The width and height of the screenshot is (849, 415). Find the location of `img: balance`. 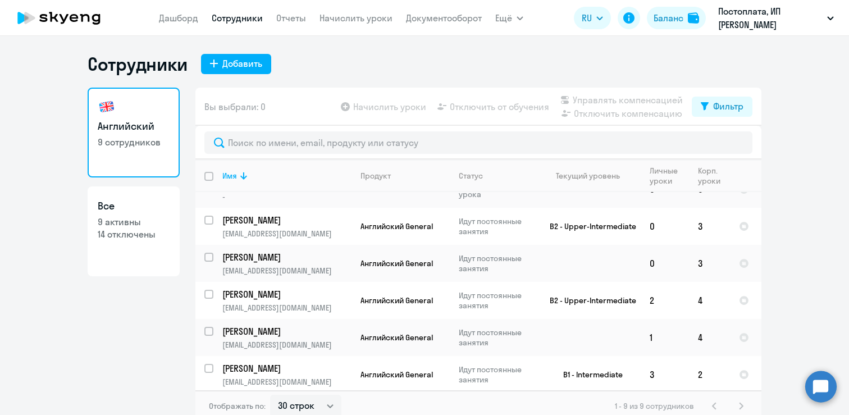

img: balance is located at coordinates (693, 18).